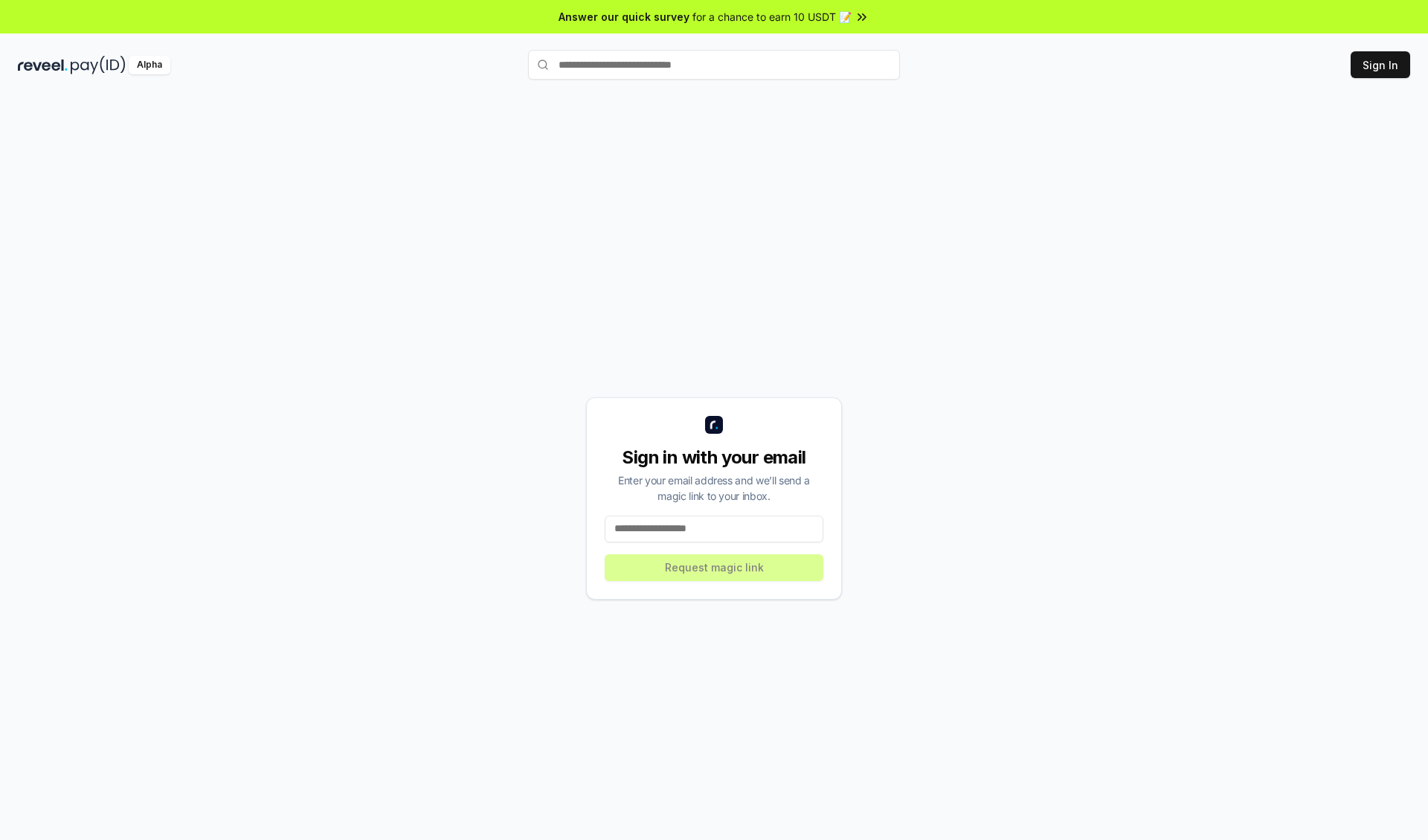 This screenshot has height=840, width=1428. Describe the element at coordinates (714, 457) in the screenshot. I see `div: Sign in with your email` at that location.